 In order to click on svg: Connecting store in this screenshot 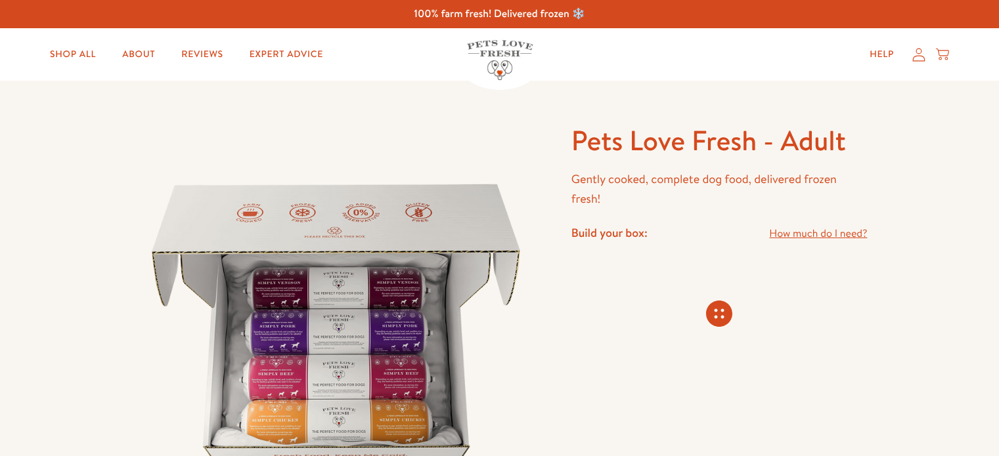, I will do `click(719, 314)`.